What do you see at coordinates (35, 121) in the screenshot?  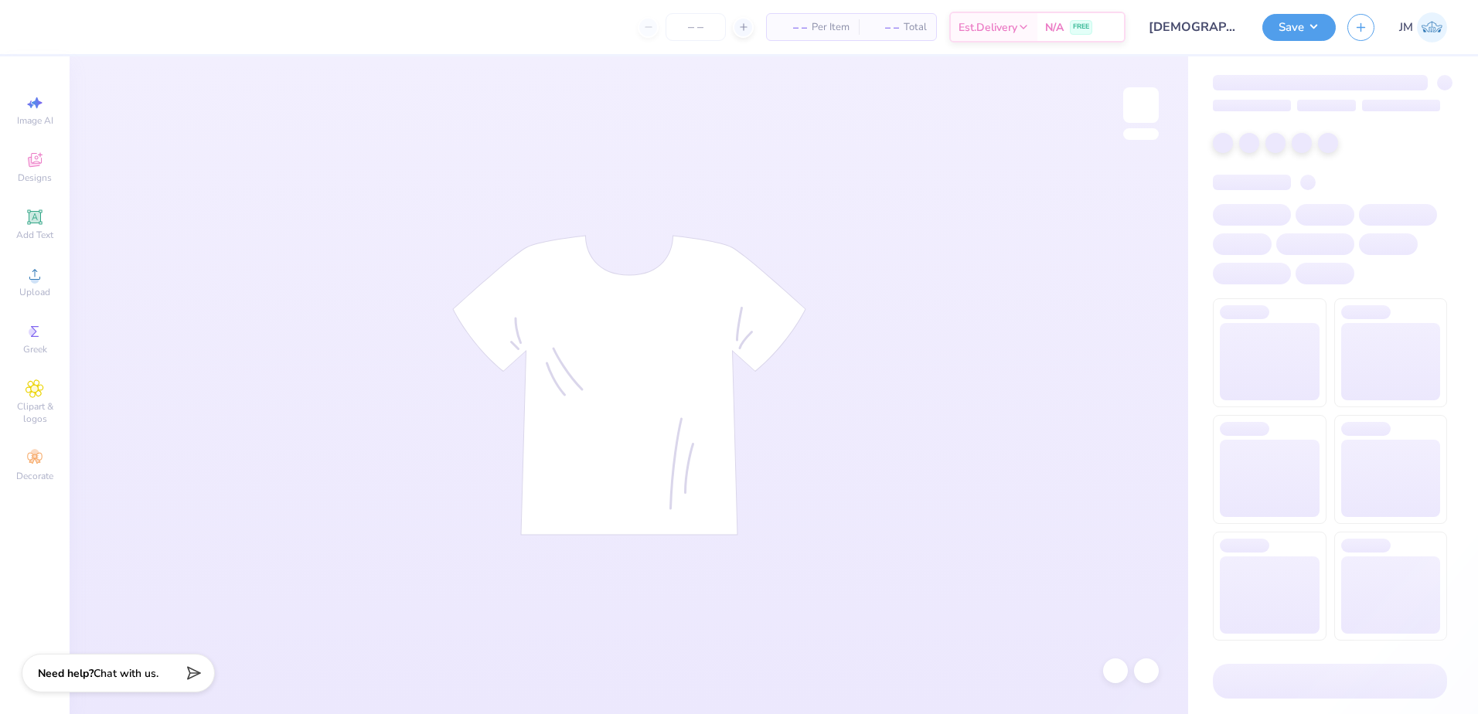 I see `span: Image AI` at bounding box center [35, 121].